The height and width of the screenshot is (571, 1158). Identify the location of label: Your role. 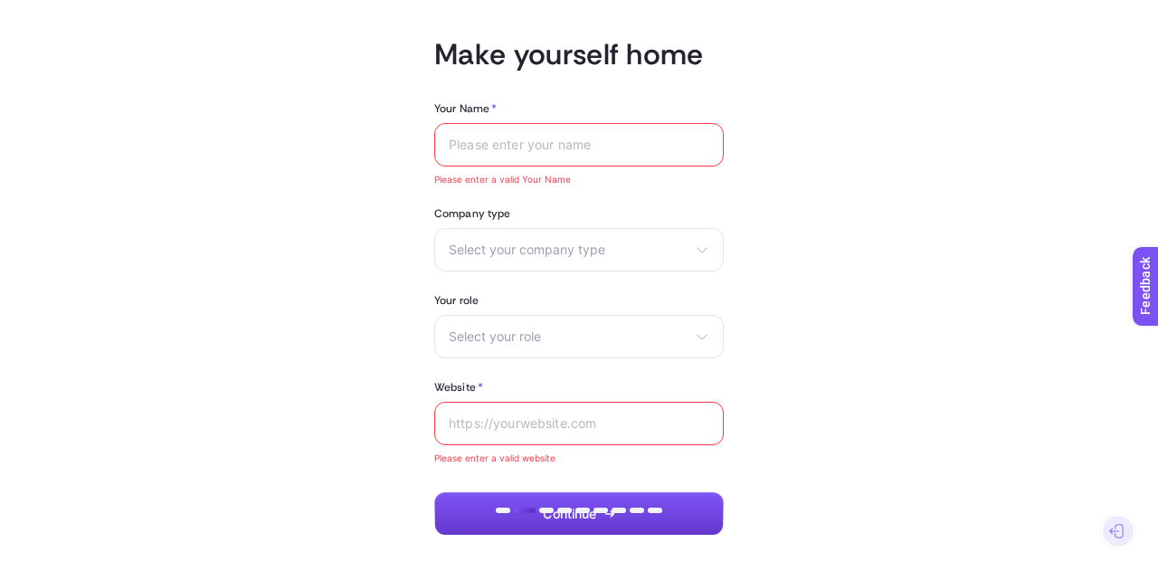
(579, 300).